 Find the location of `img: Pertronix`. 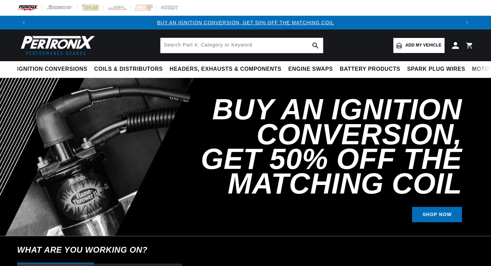

img: Pertronix is located at coordinates (56, 45).